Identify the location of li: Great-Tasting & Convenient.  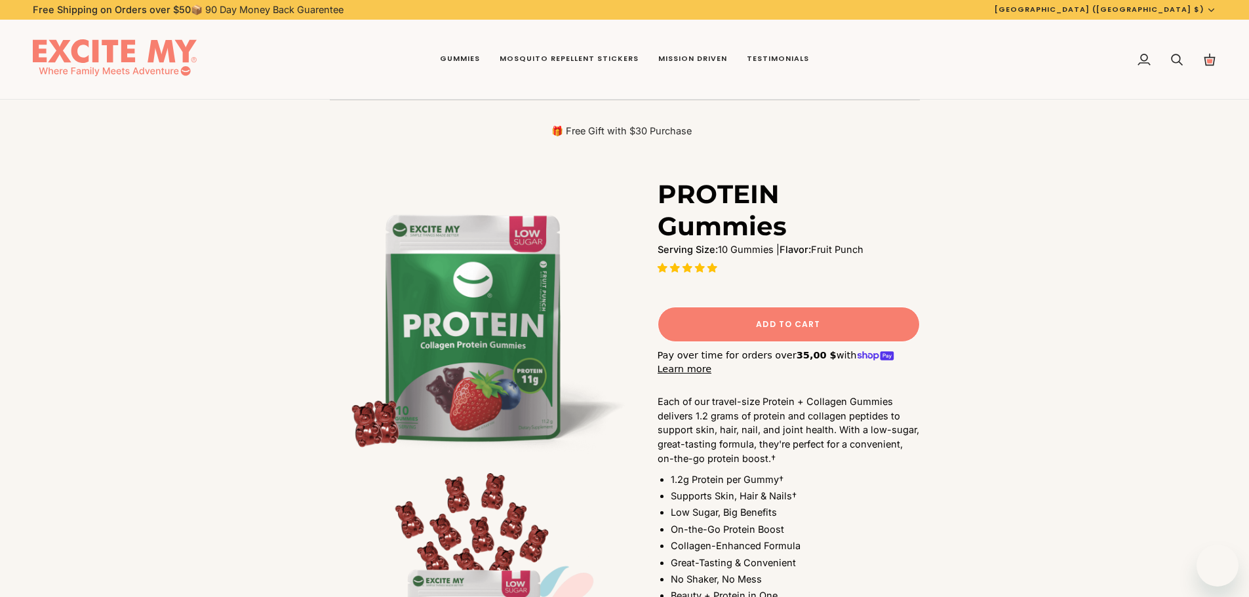
(795, 563).